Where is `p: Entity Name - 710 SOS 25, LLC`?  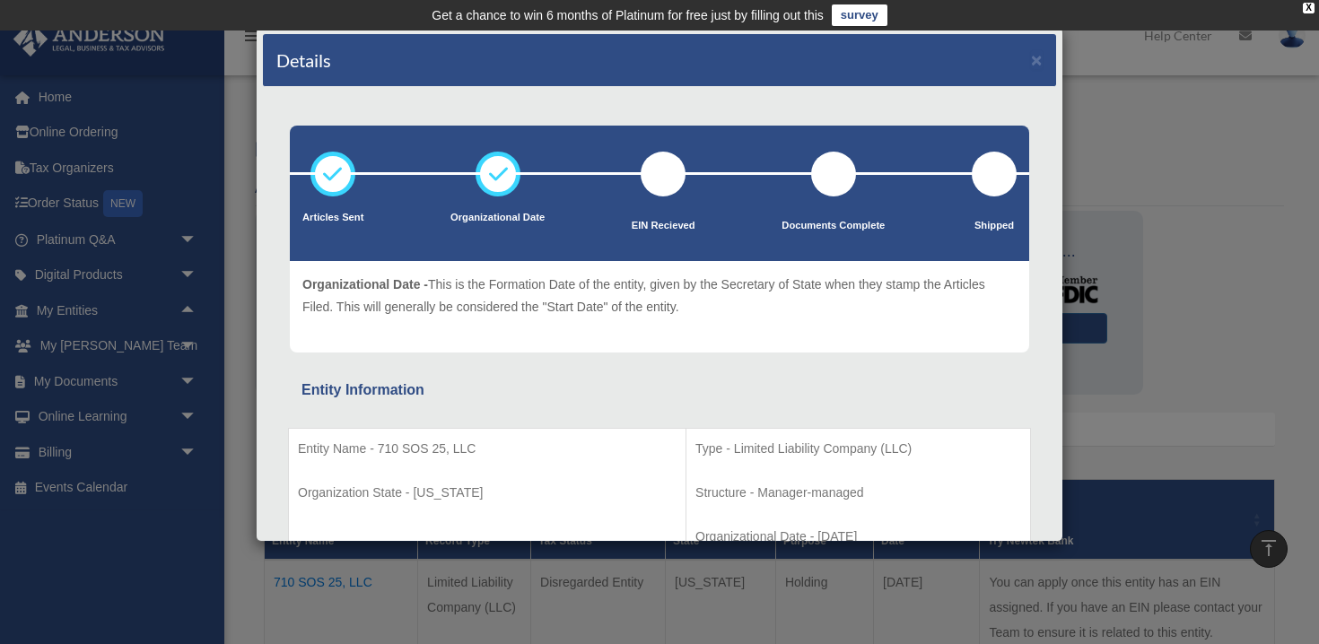 p: Entity Name - 710 SOS 25, LLC is located at coordinates (487, 449).